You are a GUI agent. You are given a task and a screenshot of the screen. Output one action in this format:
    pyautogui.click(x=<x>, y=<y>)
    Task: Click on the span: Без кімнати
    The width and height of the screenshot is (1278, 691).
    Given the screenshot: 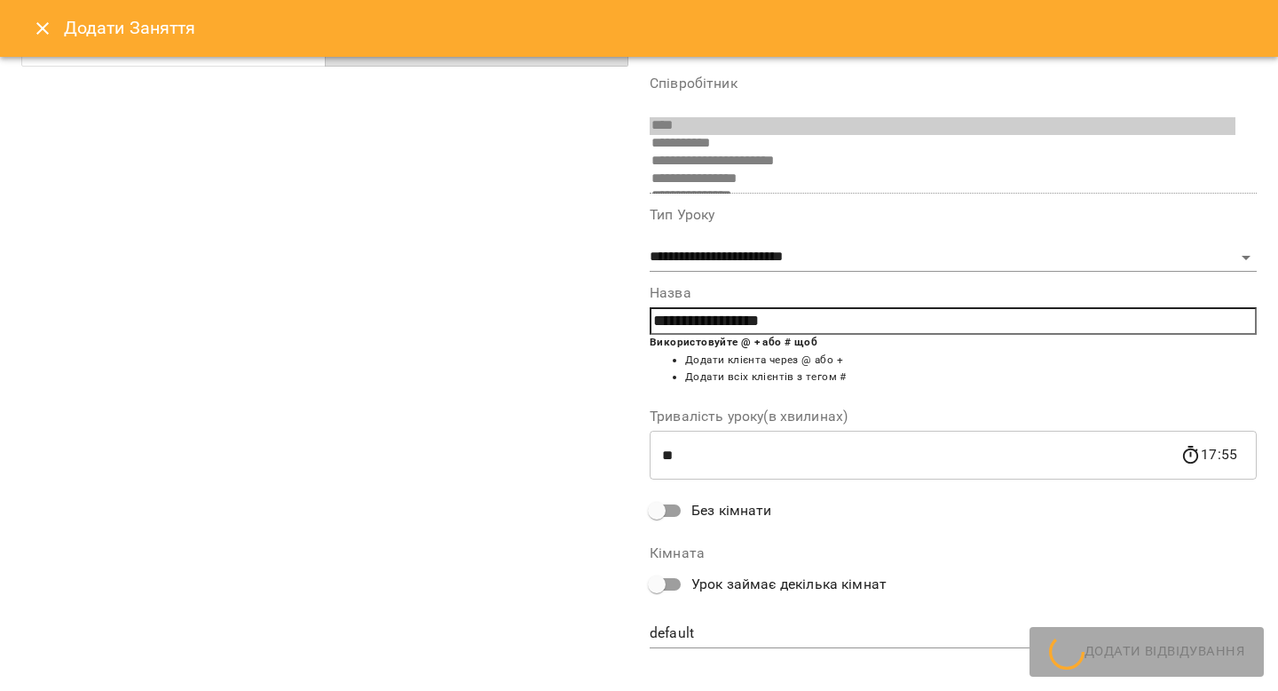 What is the action you would take?
    pyautogui.click(x=731, y=510)
    